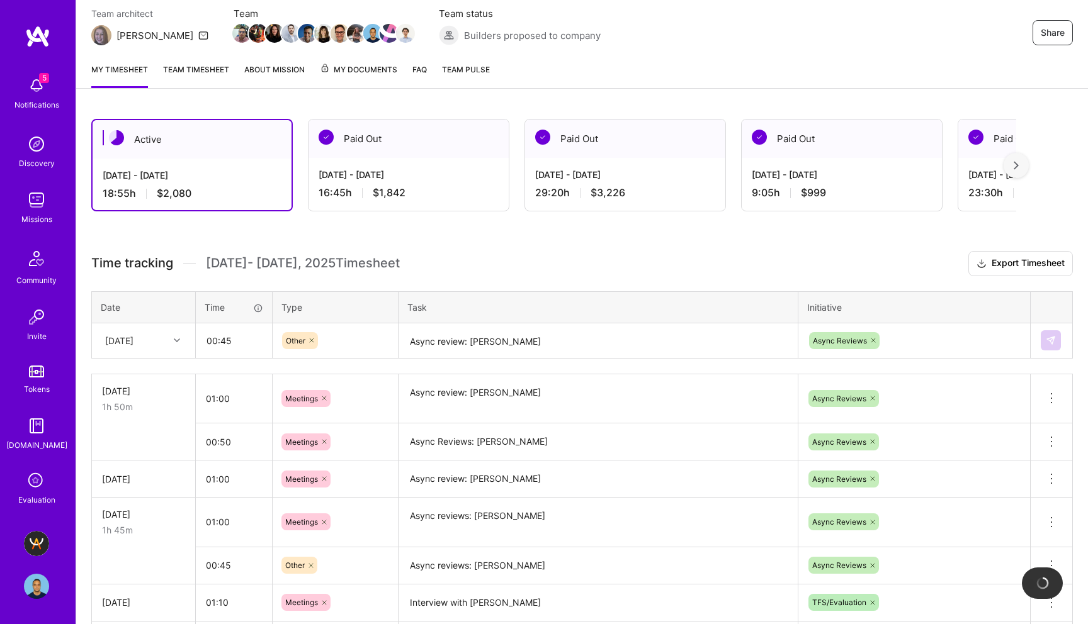  I want to click on a: My Documents, so click(358, 76).